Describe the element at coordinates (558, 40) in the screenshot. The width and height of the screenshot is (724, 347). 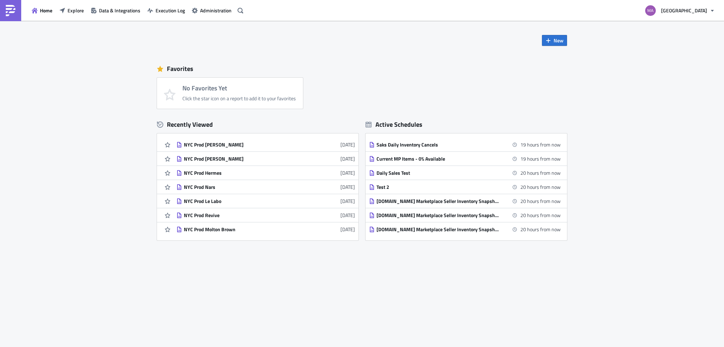
I see `span: New` at that location.